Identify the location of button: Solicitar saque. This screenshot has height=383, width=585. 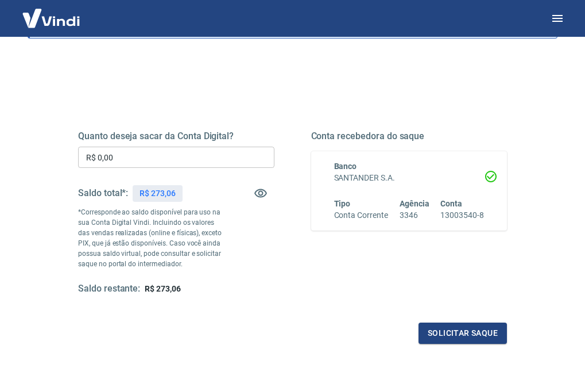
(463, 333).